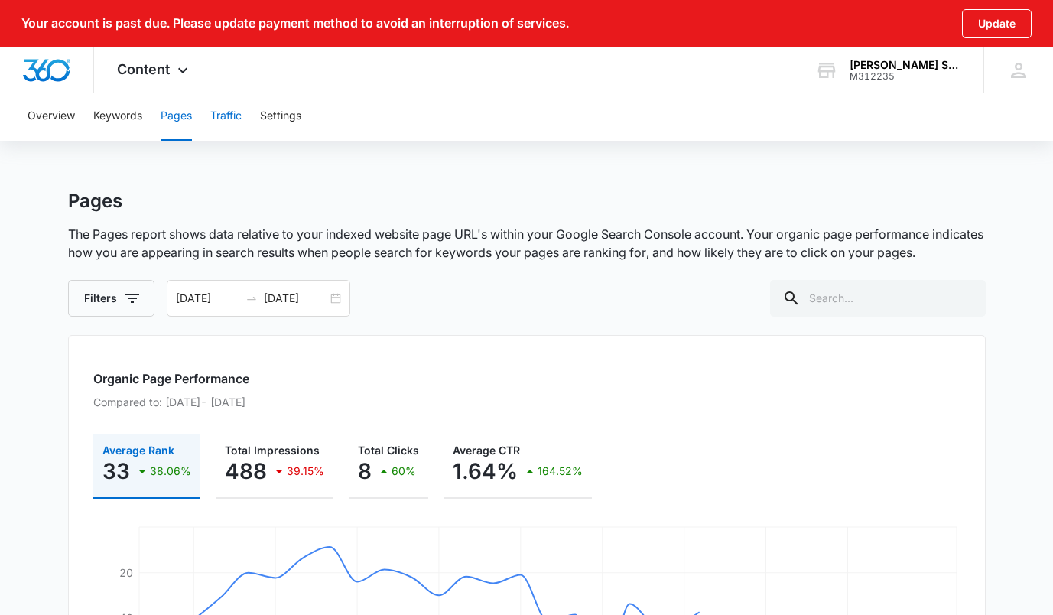 This screenshot has height=615, width=1053. What do you see at coordinates (138, 449) in the screenshot?
I see `span: Average Rank` at bounding box center [138, 449].